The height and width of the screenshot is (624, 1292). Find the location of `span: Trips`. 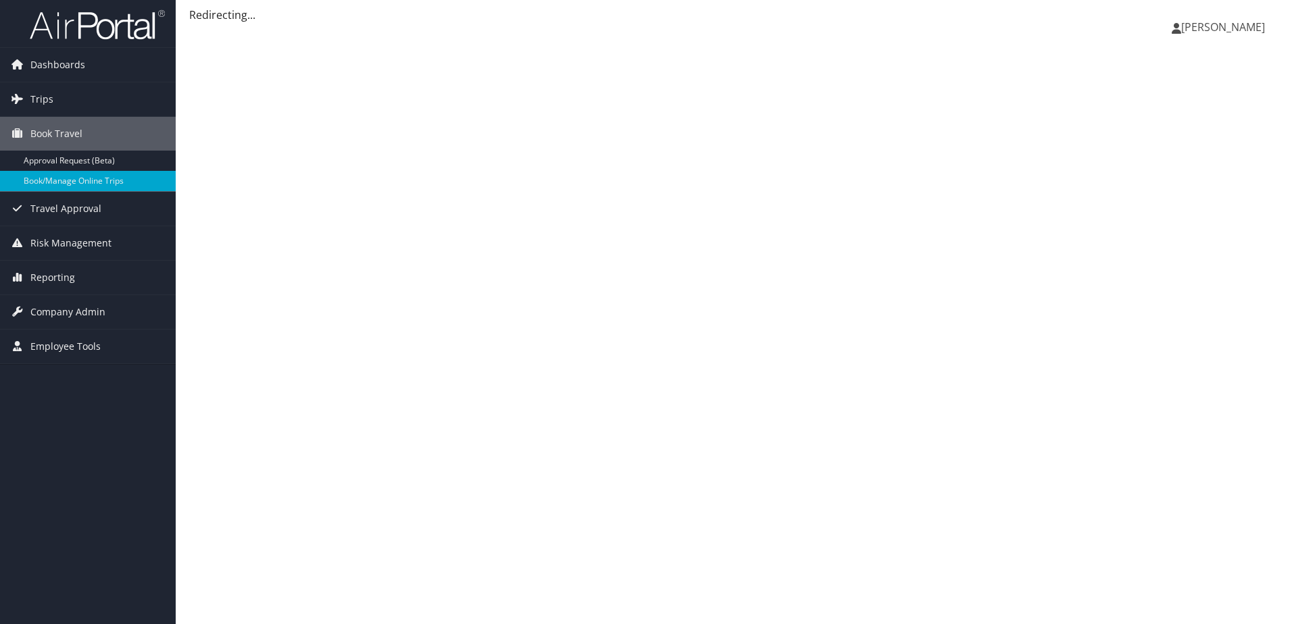

span: Trips is located at coordinates (42, 99).